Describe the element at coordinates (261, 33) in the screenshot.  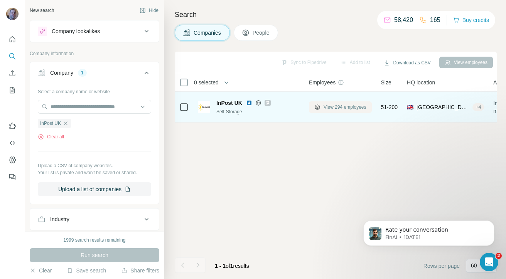
I see `span: People` at that location.